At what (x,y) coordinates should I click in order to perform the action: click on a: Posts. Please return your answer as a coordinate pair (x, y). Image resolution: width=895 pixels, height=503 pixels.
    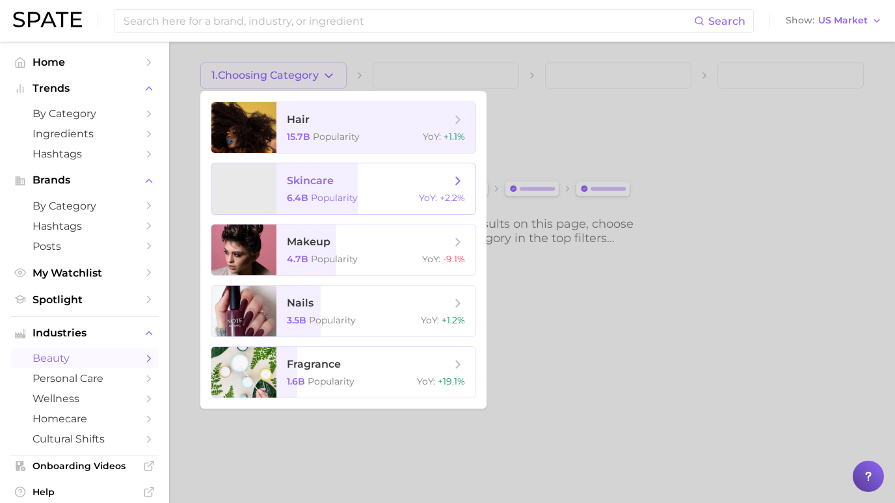
    Looking at the image, I should click on (85, 246).